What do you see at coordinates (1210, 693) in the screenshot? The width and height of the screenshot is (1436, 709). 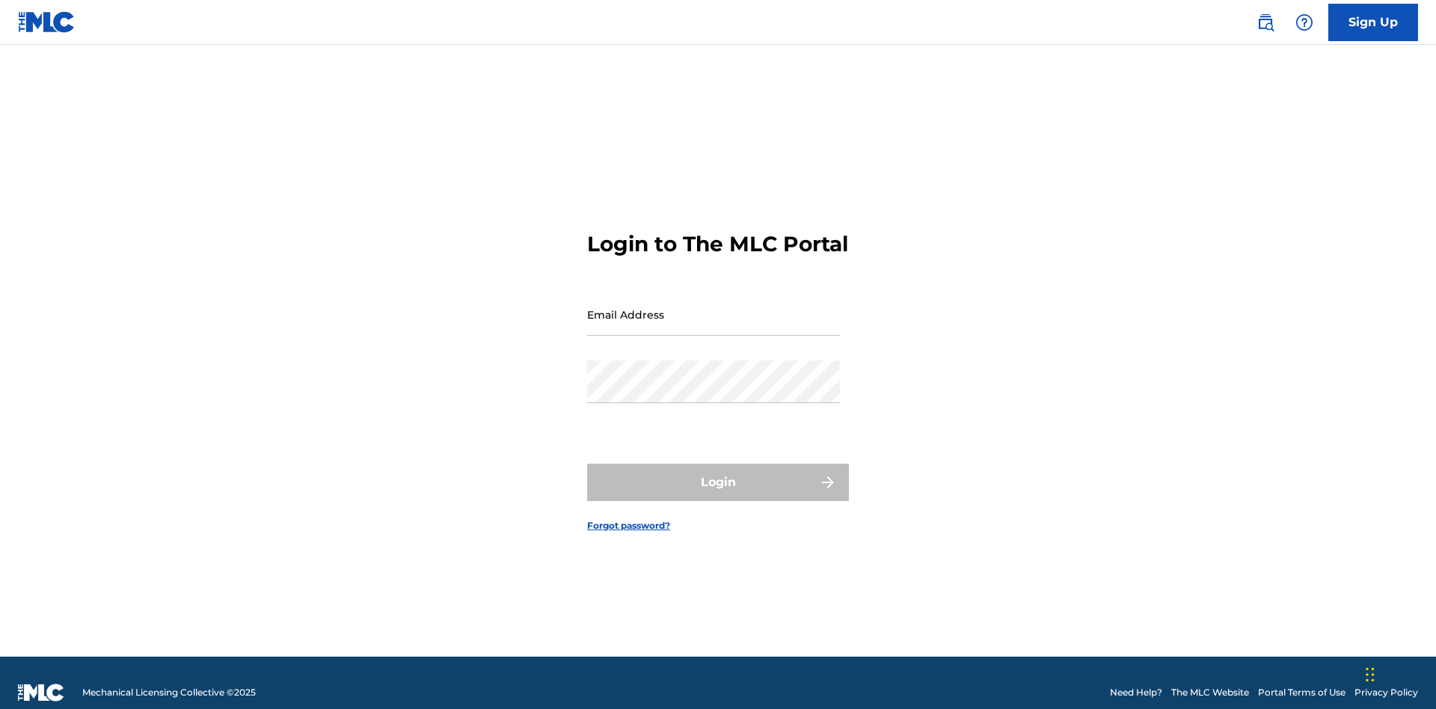 I see `a: The MLC Website` at bounding box center [1210, 693].